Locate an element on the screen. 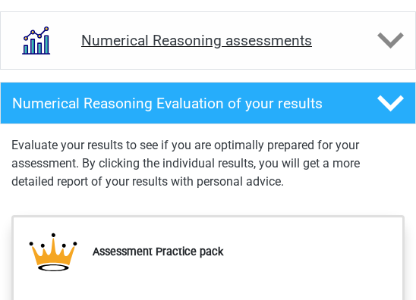 The image size is (416, 300). a: assessments Numerical Reasoning assessments is located at coordinates (208, 40).